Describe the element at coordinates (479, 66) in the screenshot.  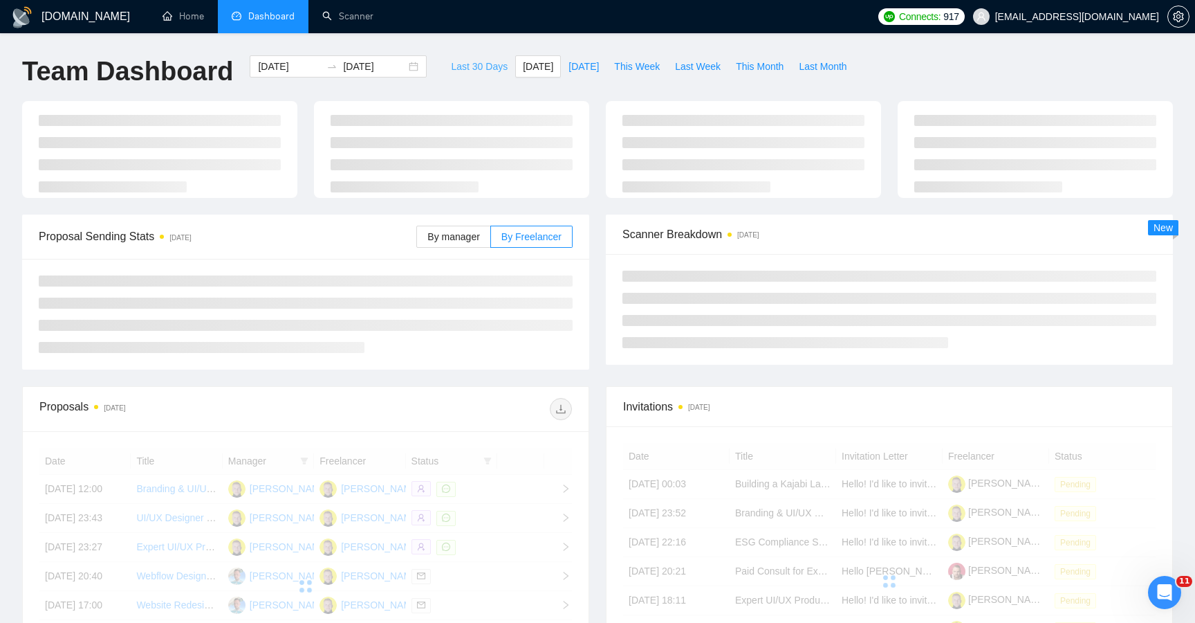
I see `span: Last 30 Days` at that location.